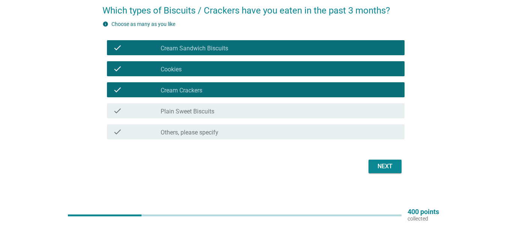 This screenshot has width=507, height=225. What do you see at coordinates (181, 90) in the screenshot?
I see `label: Cream Crackers` at bounding box center [181, 90].